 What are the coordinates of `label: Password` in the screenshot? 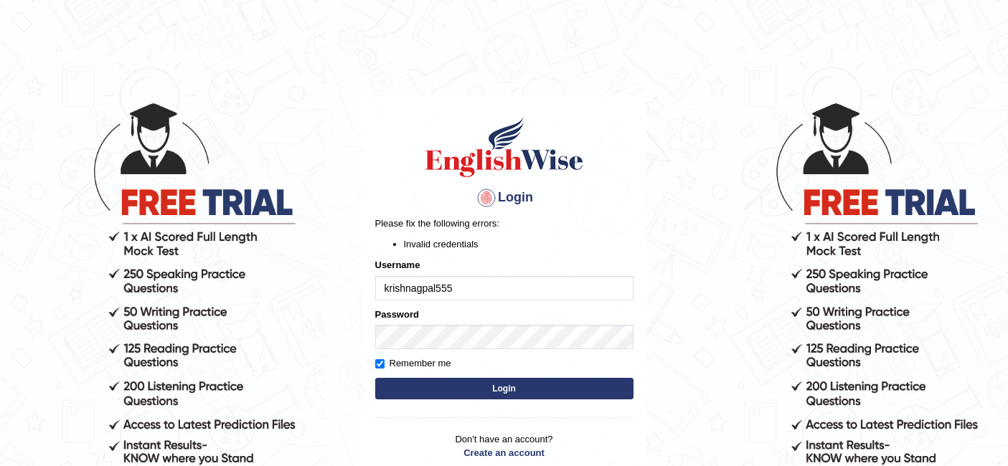 It's located at (397, 314).